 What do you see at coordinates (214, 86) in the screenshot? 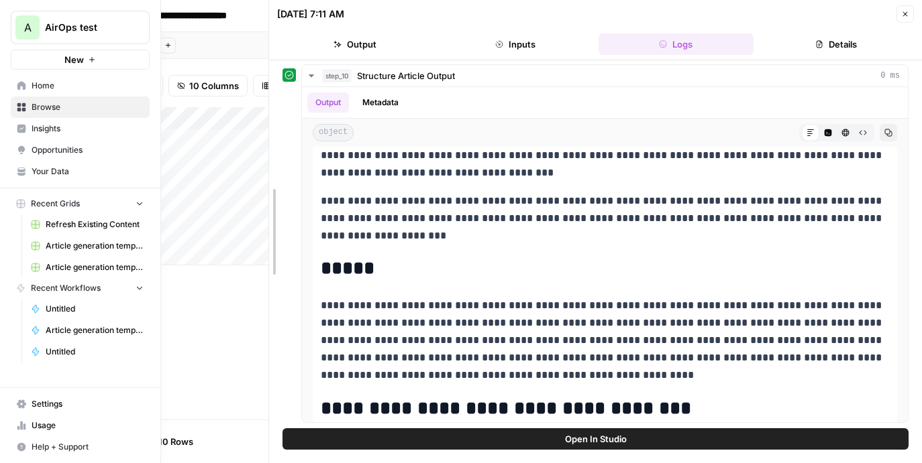
I see `span: 10 Columns` at bounding box center [214, 86].